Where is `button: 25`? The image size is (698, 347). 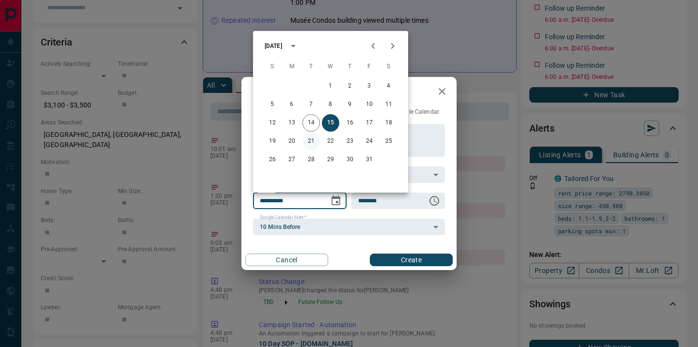
button: 25 is located at coordinates (389, 141).